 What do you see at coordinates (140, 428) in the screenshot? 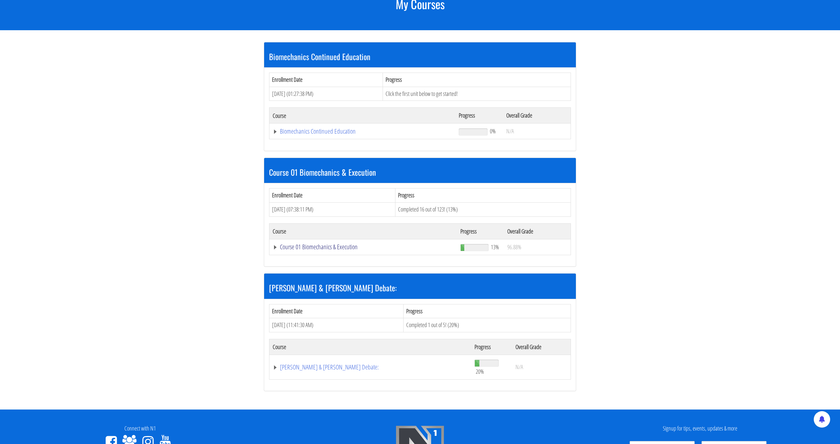
I see `h4: Connect with N1` at bounding box center [140, 428].